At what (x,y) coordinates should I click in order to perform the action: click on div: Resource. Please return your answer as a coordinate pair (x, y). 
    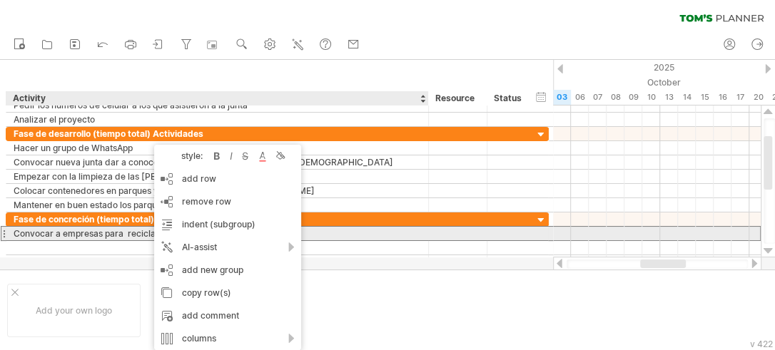
    Looking at the image, I should click on (457, 98).